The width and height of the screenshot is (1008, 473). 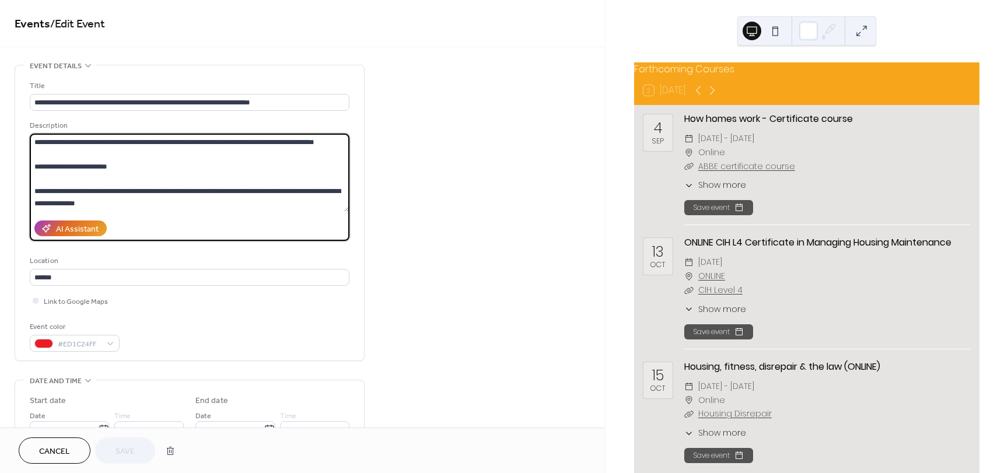 What do you see at coordinates (782, 366) in the screenshot?
I see `a: Housing, fitness, disrepair & the law (ONLINE)` at bounding box center [782, 366].